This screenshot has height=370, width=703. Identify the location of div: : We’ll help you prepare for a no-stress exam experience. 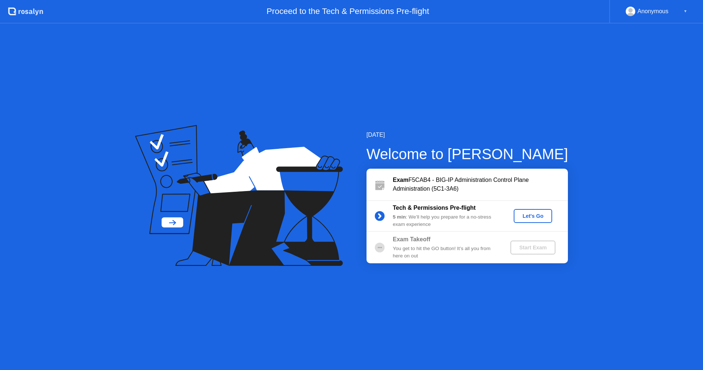
(446, 221).